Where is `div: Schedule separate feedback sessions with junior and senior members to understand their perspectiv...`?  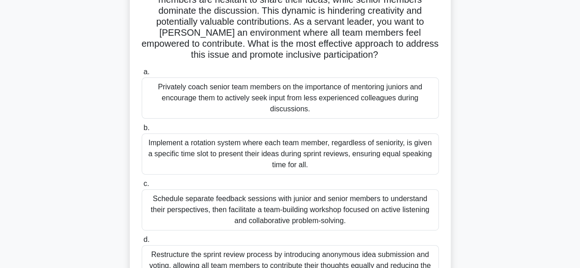
div: Schedule separate feedback sessions with junior and senior members to understand their perspectiv... is located at coordinates (290, 210).